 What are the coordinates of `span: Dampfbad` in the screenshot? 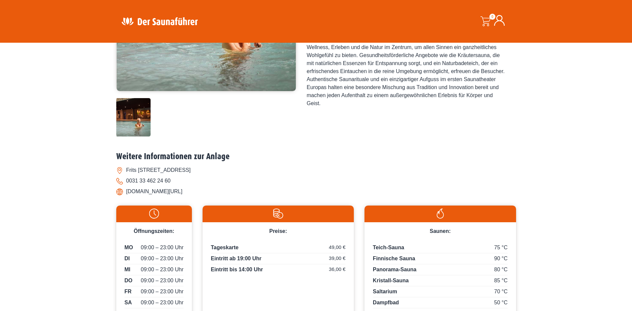 It's located at (386, 302).